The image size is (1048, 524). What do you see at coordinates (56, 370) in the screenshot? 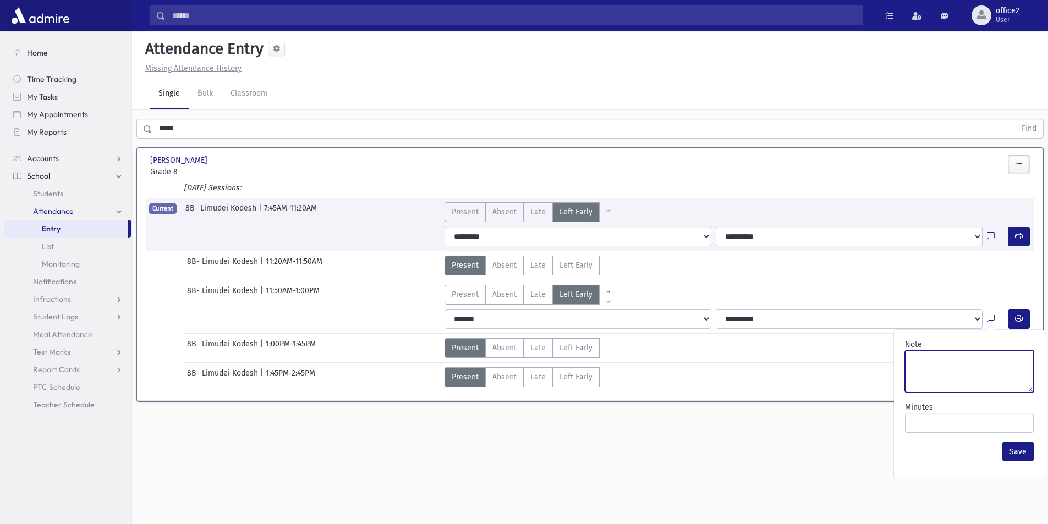
I see `span: Report Cards` at bounding box center [56, 370].